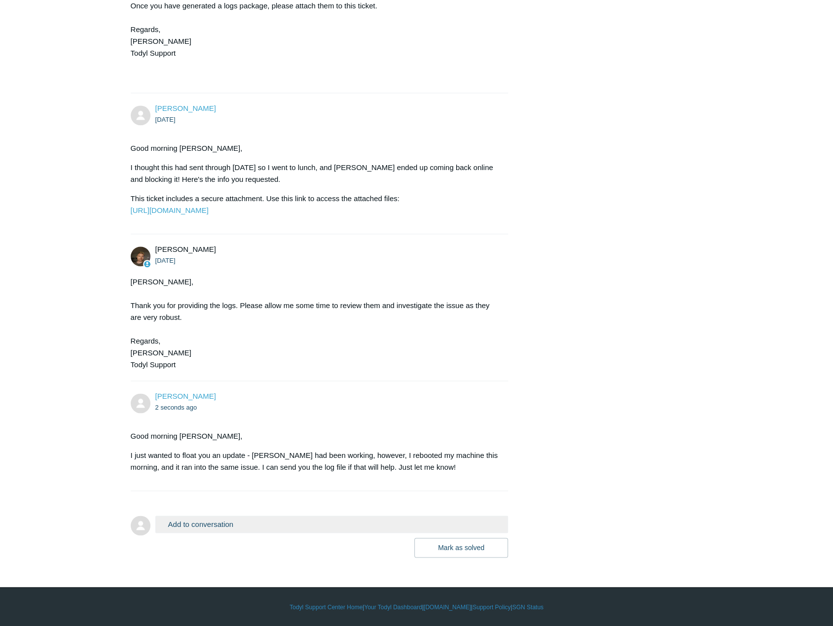 The image size is (833, 626). Describe the element at coordinates (393, 607) in the screenshot. I see `a: Your Todyl Dashboard` at that location.